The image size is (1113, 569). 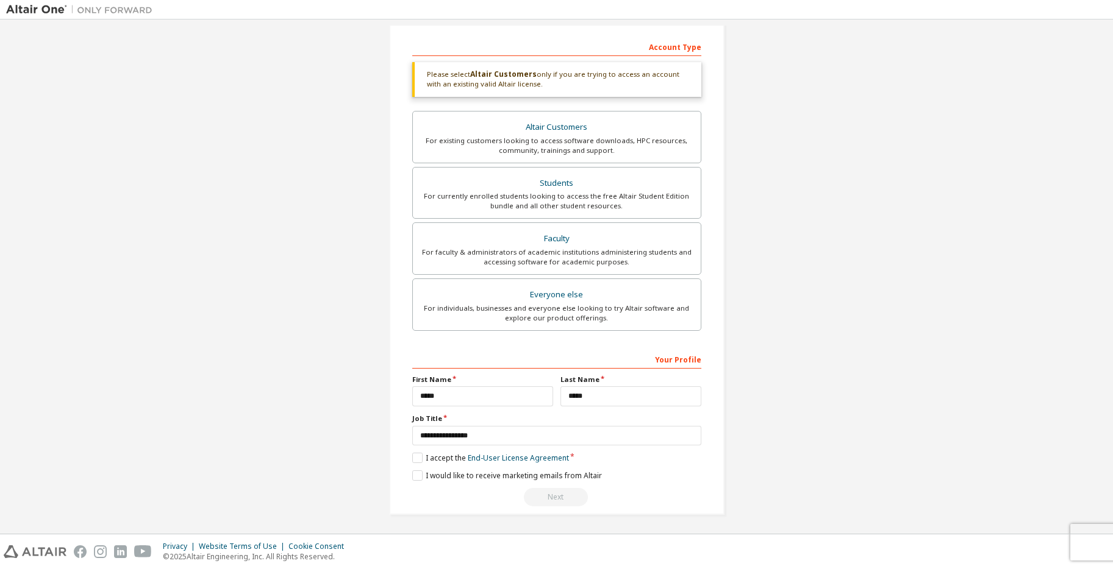 I want to click on div: For currently enrolled students looking to access the free Altair Student Edition bundle and all ..., so click(x=557, y=201).